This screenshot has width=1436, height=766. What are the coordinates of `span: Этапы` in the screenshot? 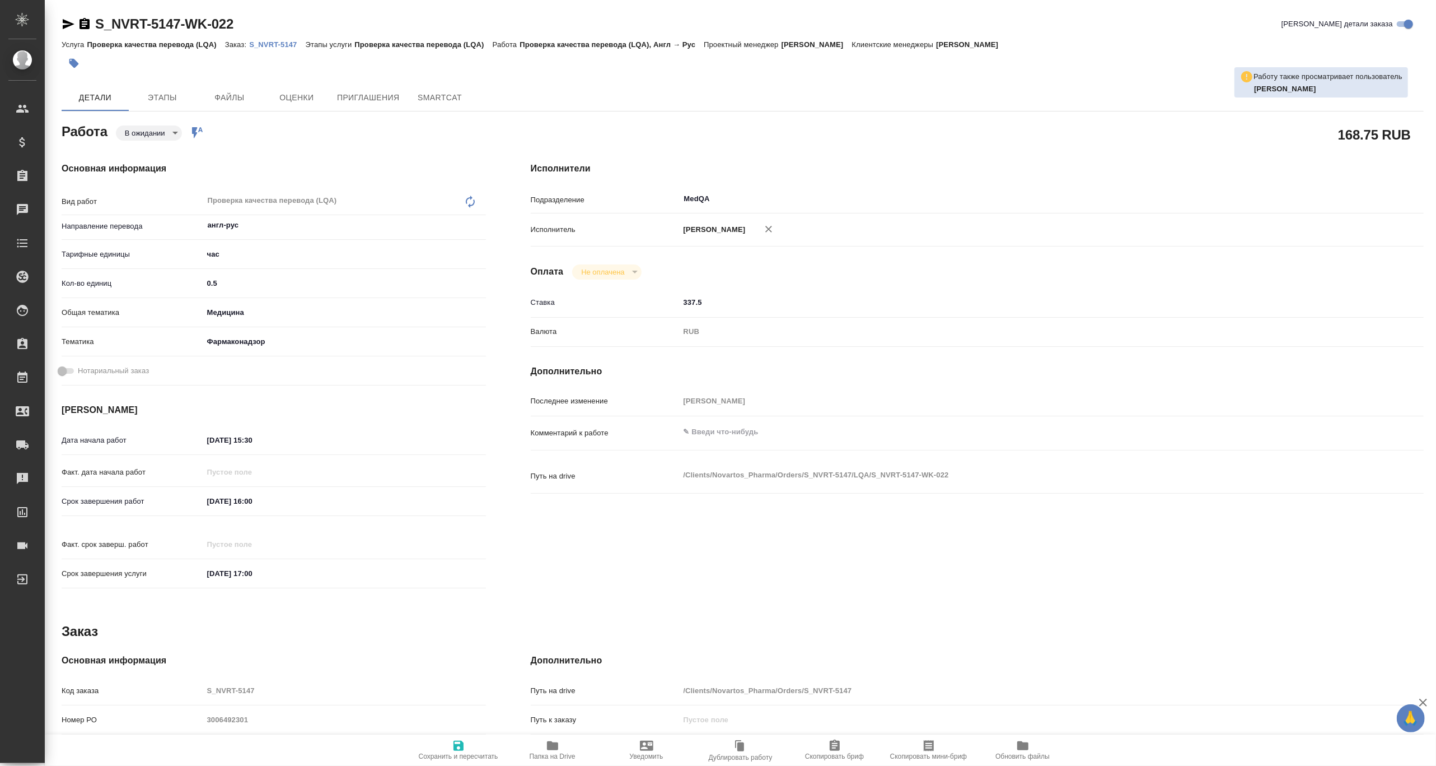 It's located at (162, 97).